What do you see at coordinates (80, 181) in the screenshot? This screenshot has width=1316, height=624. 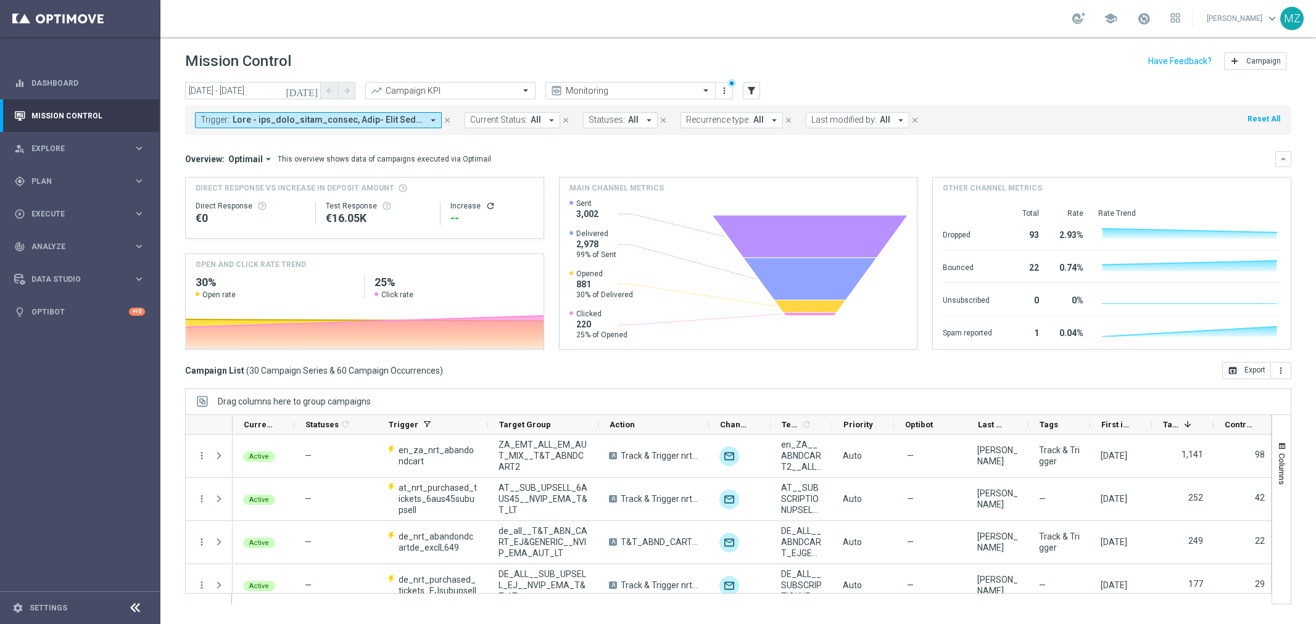 I see `div: gps_fixed Plan keyboard_arrow_right` at bounding box center [80, 181].